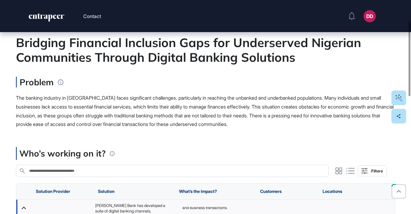 The width and height of the screenshot is (411, 214). I want to click on button: Filters, so click(372, 171).